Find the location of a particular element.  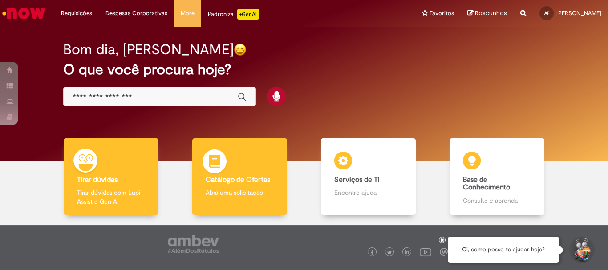

span: More is located at coordinates (187, 13).